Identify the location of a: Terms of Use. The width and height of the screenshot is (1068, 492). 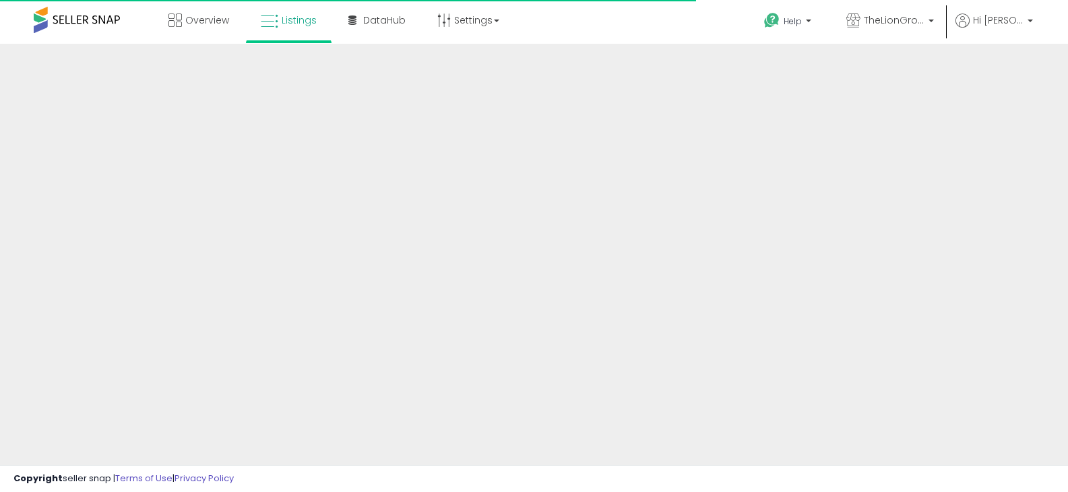
(143, 478).